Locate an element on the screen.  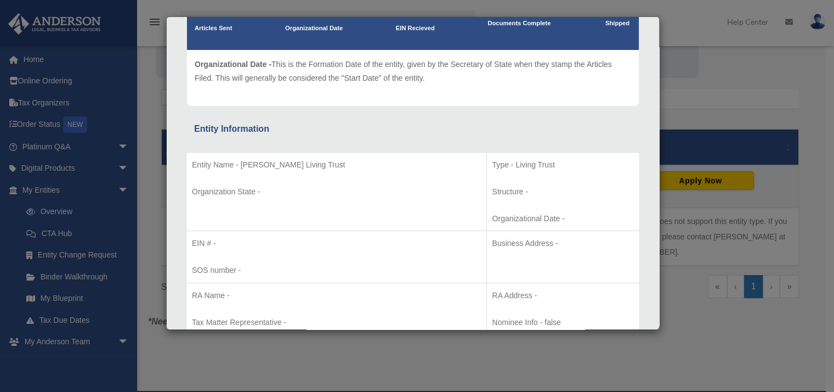
p: This is the Formation Date of the entity, given by the Secretary of State when they stamp the Art... is located at coordinates (413, 71).